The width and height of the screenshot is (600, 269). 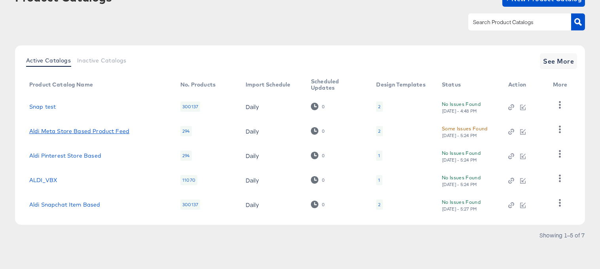 What do you see at coordinates (79, 131) in the screenshot?
I see `a: Aldi Meta Store Based Product Feed` at bounding box center [79, 131].